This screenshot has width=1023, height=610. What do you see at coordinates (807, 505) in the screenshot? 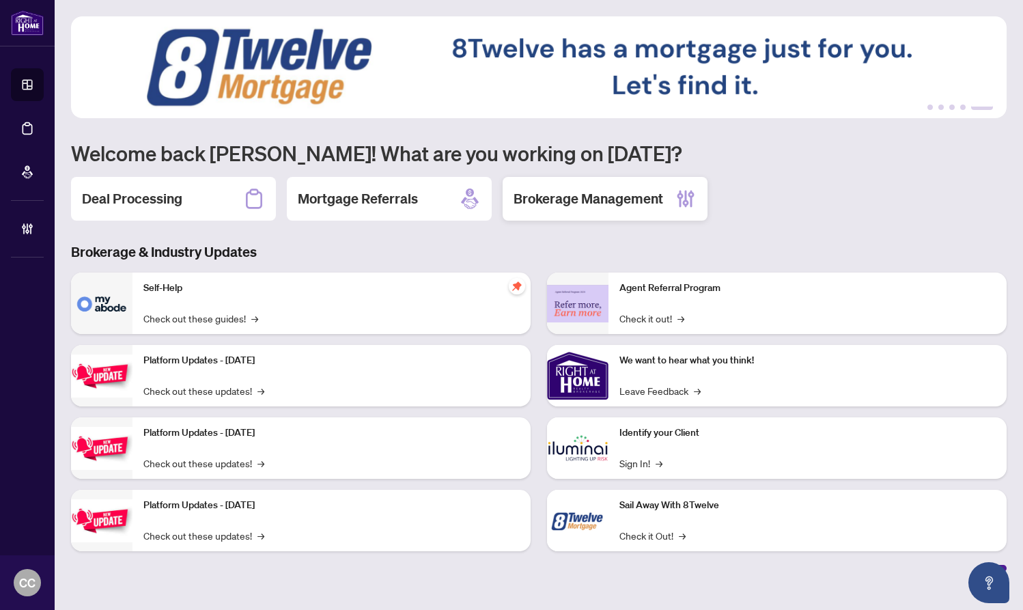
I see `p: Sail Away With 8Twelve` at bounding box center [807, 505].